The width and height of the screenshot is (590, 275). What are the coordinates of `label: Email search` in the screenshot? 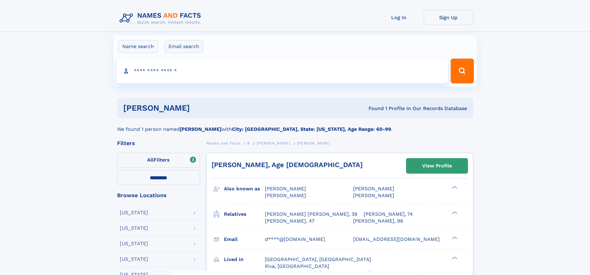 It's located at (184, 46).